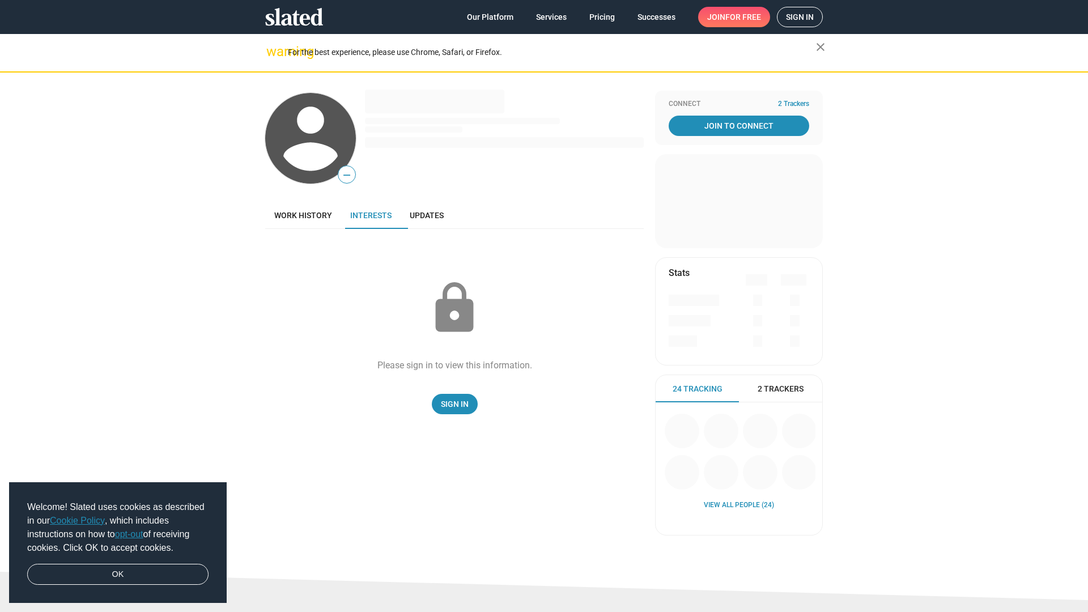  I want to click on span: 24 Tracking, so click(697, 389).